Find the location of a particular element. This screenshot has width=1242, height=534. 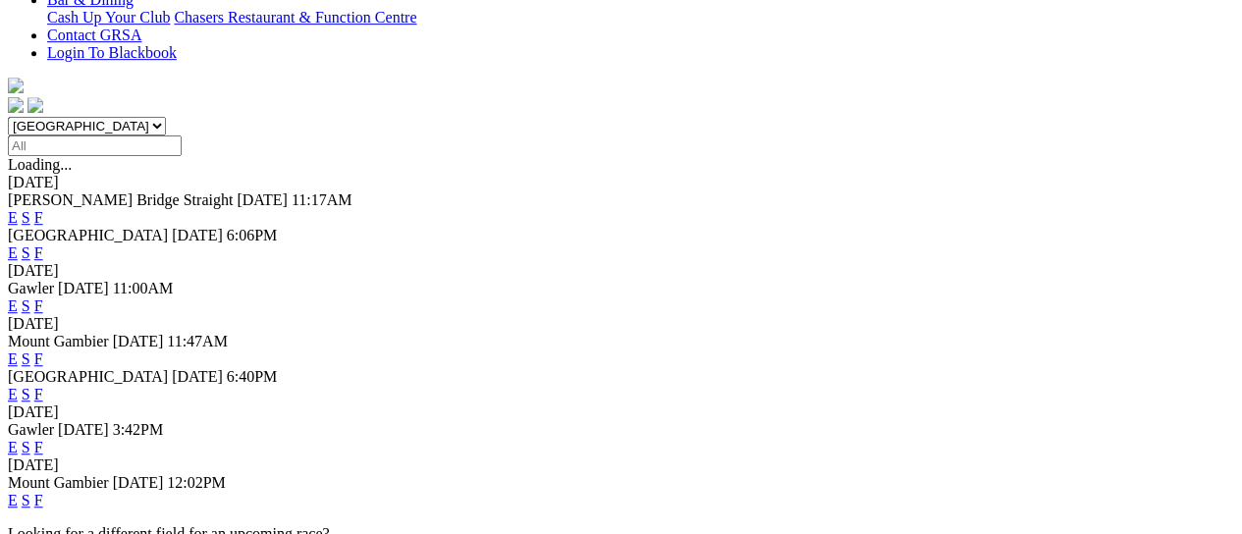

span: Loading... is located at coordinates (39, 164).